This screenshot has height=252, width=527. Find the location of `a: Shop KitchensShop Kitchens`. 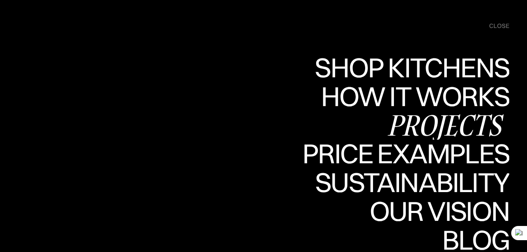

a: Shop KitchensShop Kitchens is located at coordinates (410, 68).